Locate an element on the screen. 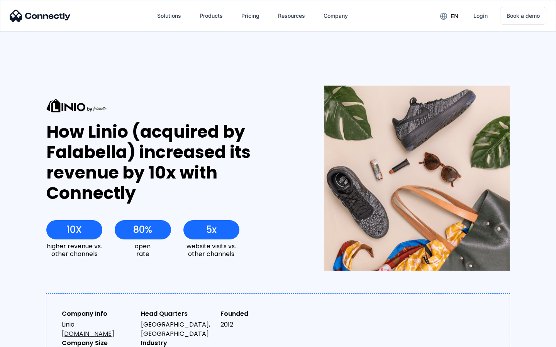 The width and height of the screenshot is (556, 347). div: Company is located at coordinates (335, 16).